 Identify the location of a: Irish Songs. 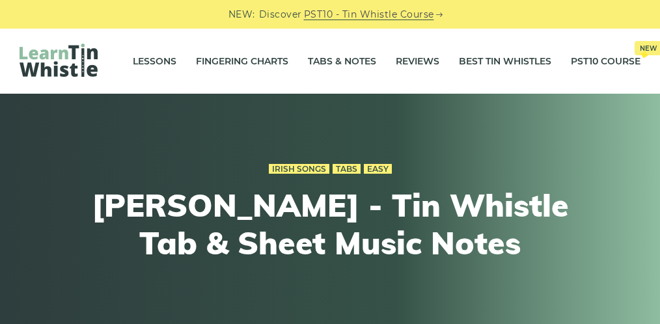
(299, 169).